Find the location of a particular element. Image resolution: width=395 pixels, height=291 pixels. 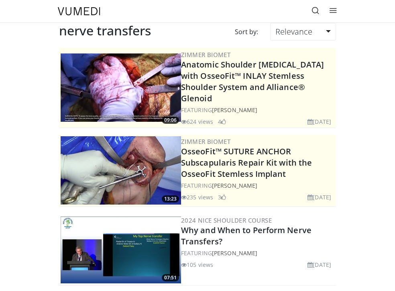

img: 40c8acad-cf15-4485-a741-123ec1ccb0c0.300x170_q85_crop-smart_upscale.jpg is located at coordinates (121, 170).